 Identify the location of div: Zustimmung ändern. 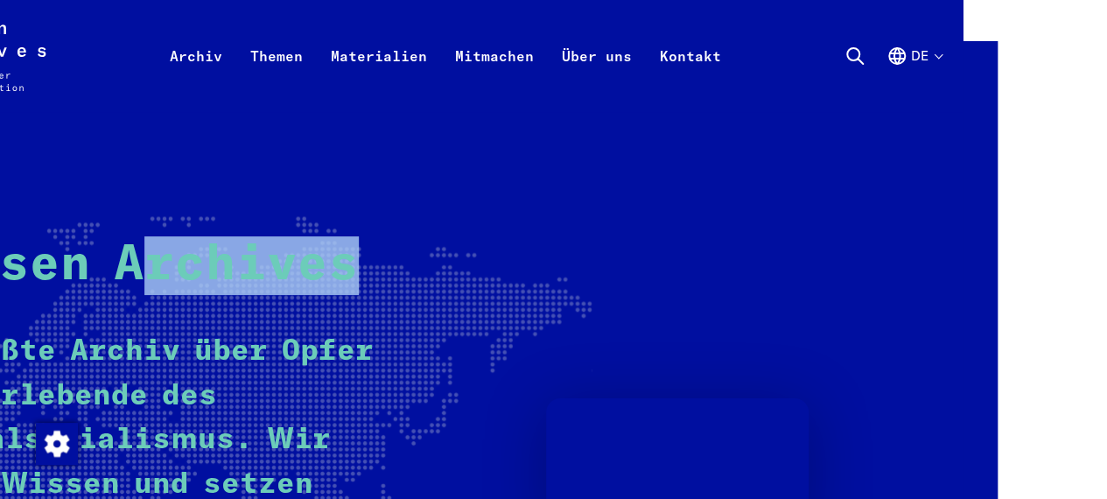
(56, 443).